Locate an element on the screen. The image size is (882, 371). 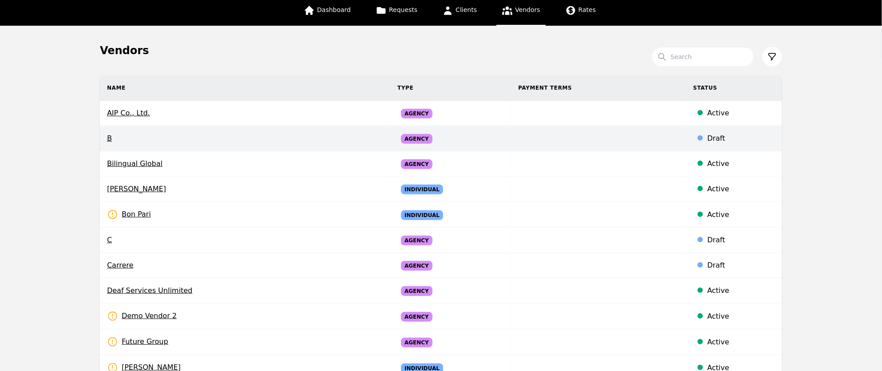
th: Status is located at coordinates (734, 88).